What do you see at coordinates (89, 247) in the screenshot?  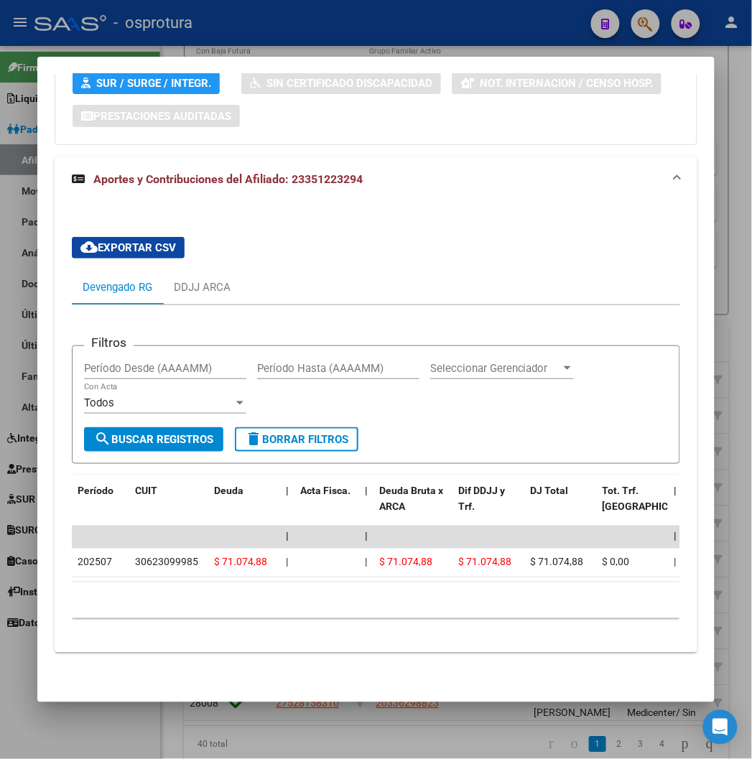 I see `mat-icon: cloud_download` at bounding box center [89, 247].